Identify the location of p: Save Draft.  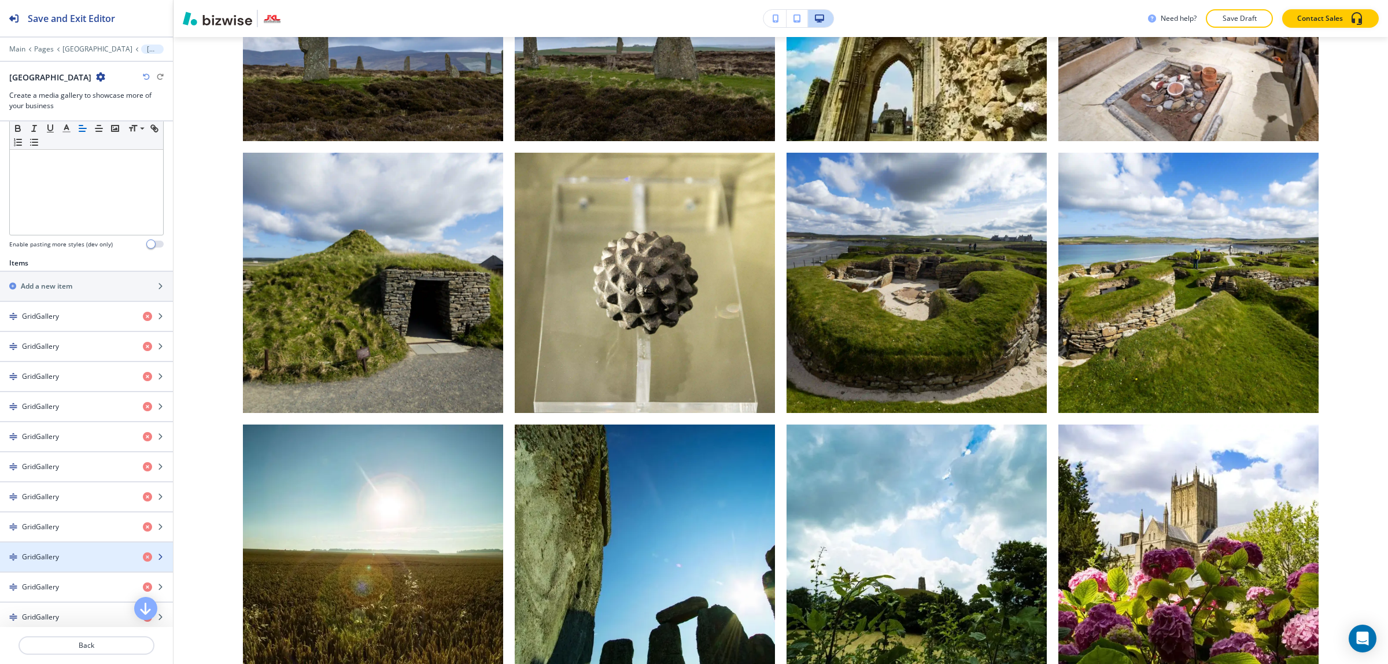
(1239, 19).